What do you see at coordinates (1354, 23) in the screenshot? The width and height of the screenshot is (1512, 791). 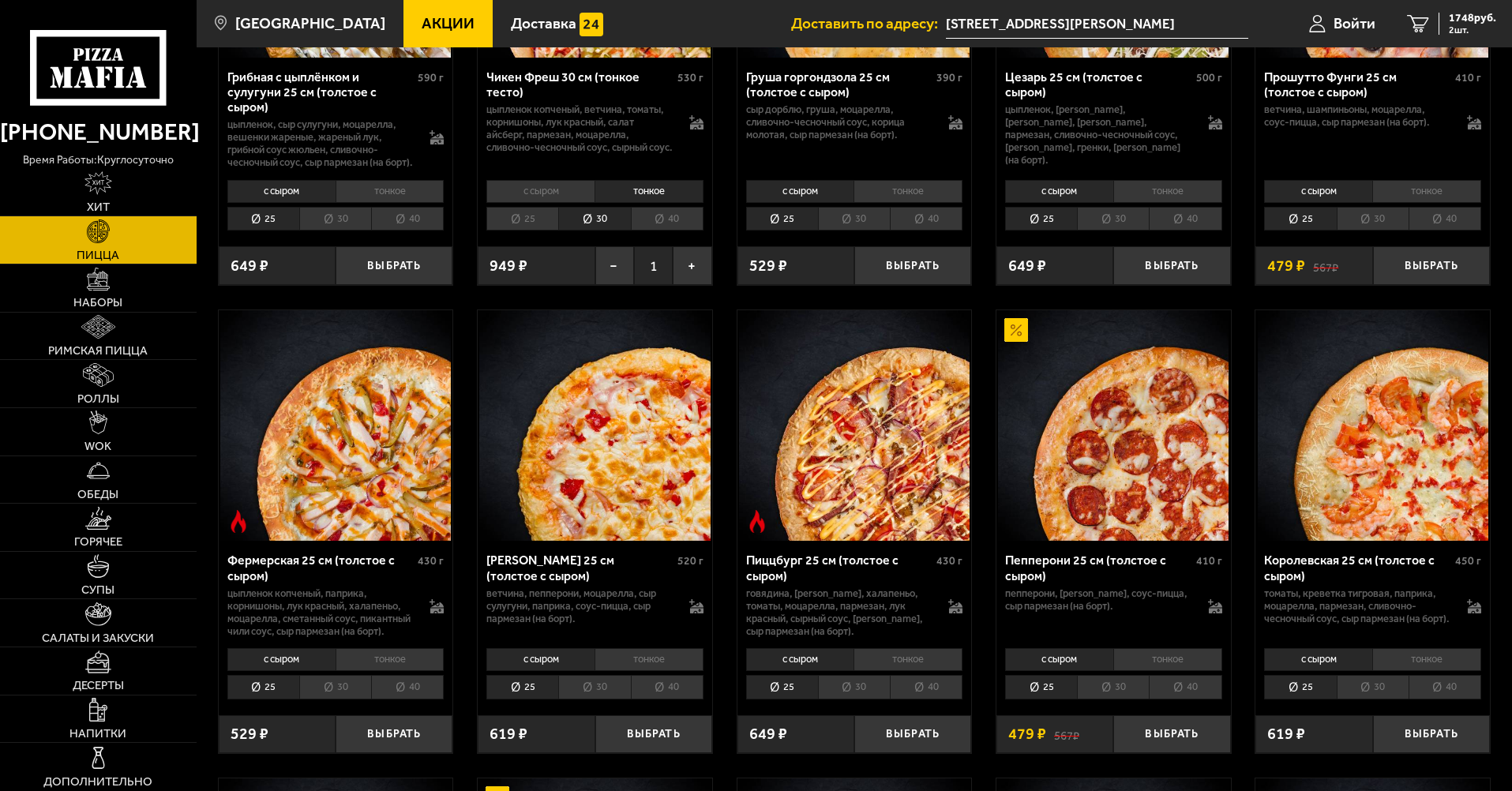 I see `span: Войти` at bounding box center [1354, 23].